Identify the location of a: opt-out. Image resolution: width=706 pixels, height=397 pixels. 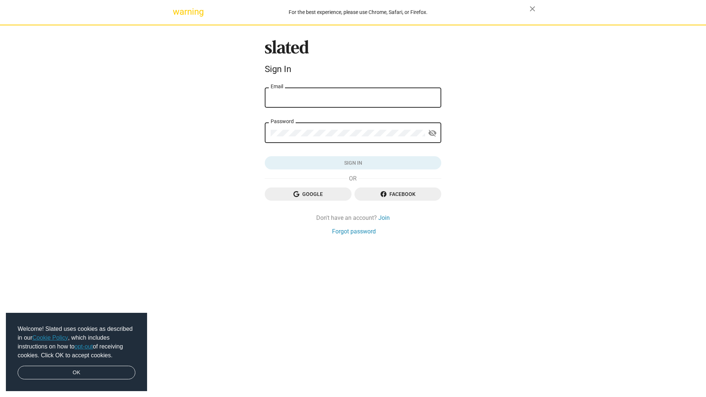
(84, 346).